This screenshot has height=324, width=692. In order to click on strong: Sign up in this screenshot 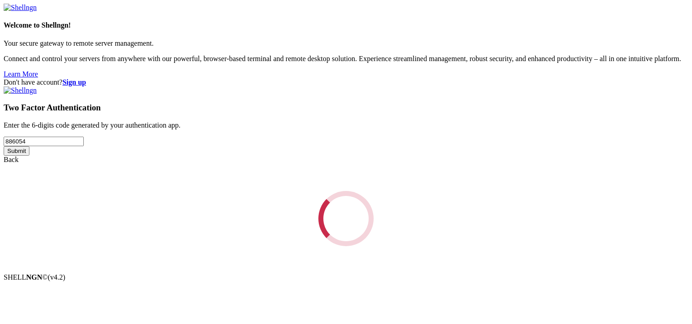, I will do `click(74, 82)`.